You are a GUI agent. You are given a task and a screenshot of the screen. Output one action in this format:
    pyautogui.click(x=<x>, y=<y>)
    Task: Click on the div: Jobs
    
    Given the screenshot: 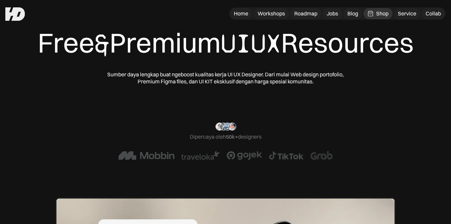 What is the action you would take?
    pyautogui.click(x=333, y=13)
    